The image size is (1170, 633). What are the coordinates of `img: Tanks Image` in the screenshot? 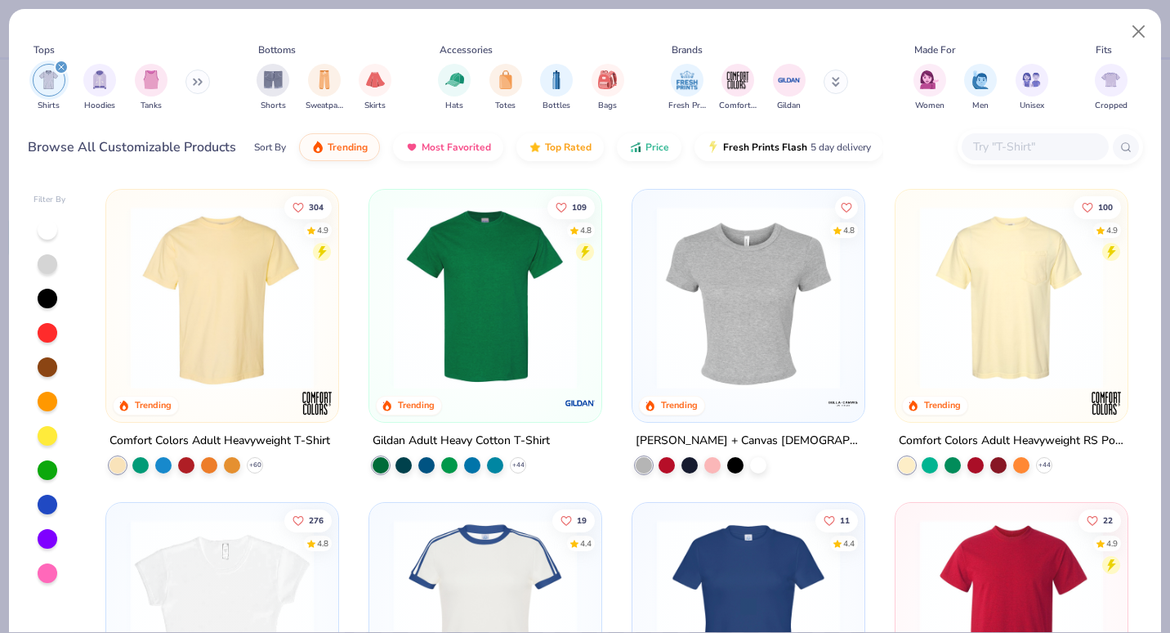 It's located at (151, 79).